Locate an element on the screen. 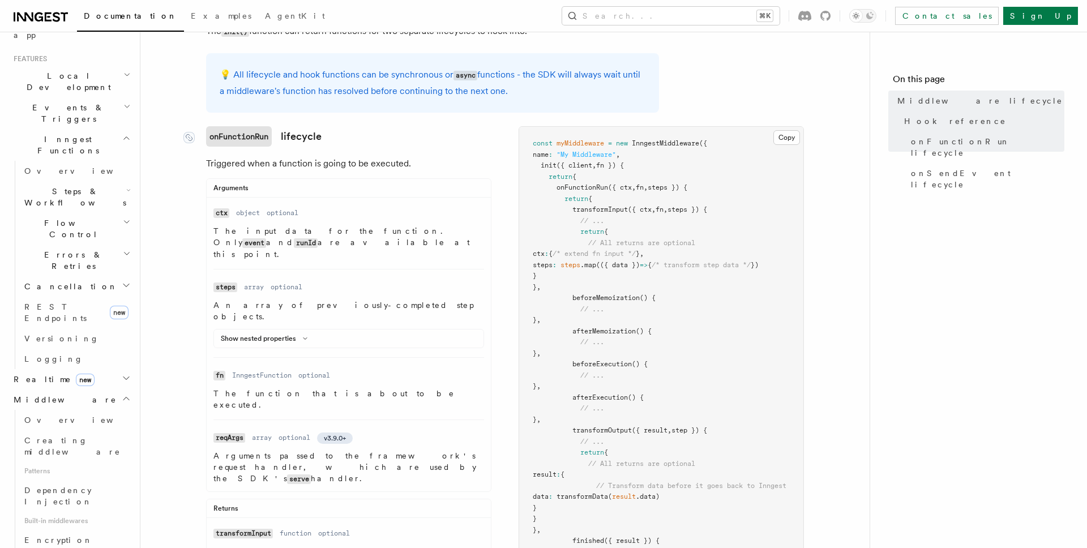  span: finished is located at coordinates (588, 541).